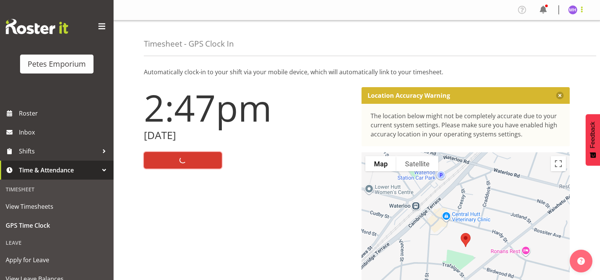 The height and width of the screenshot is (280, 600). What do you see at coordinates (466, 125) in the screenshot?
I see `div: The location below might not be completely accurate due to your current system settings. Please m...` at bounding box center [466, 125].